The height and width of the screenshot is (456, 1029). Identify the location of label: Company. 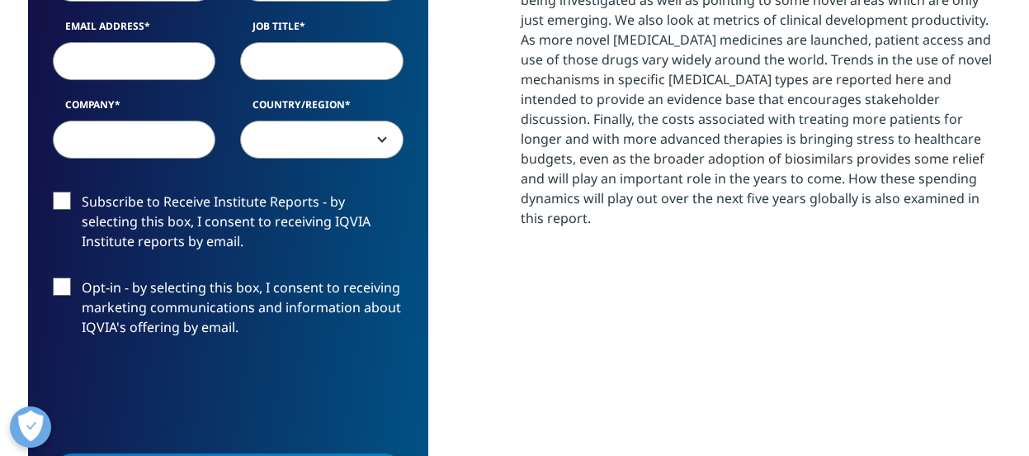
(135, 109).